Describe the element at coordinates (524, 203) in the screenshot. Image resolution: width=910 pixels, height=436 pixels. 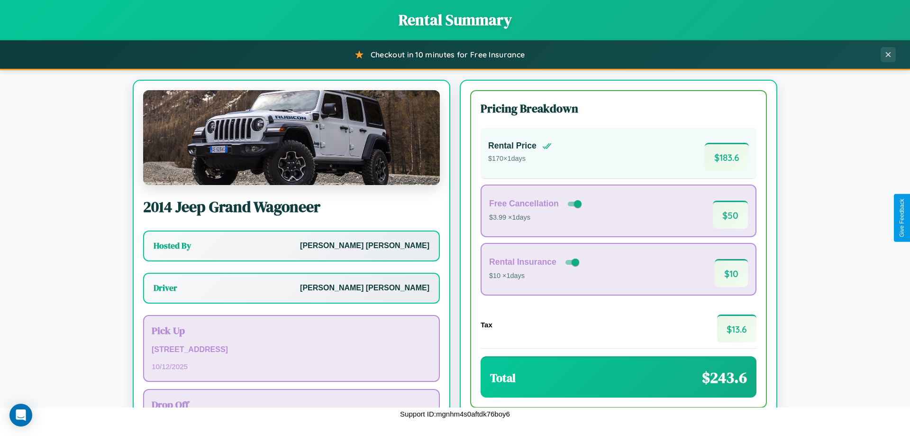
I see `h4: Free Cancellation` at that location.